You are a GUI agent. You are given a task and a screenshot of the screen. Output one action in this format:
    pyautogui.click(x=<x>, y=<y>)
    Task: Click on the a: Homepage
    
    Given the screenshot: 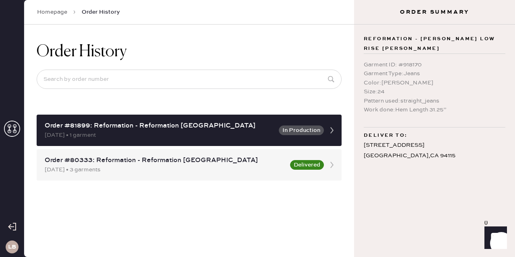 What is the action you would take?
    pyautogui.click(x=52, y=12)
    